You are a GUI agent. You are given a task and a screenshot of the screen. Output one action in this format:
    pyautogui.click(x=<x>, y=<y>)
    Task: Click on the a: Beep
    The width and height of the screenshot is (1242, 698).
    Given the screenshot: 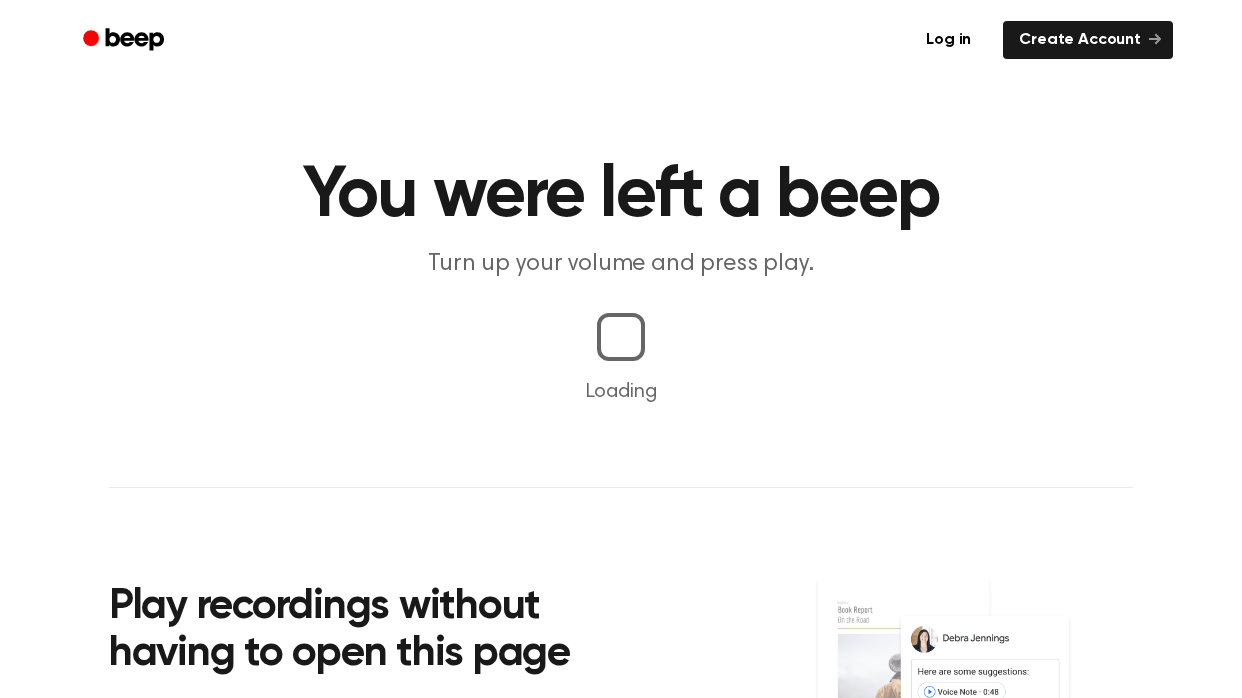 What is the action you would take?
    pyautogui.click(x=125, y=40)
    